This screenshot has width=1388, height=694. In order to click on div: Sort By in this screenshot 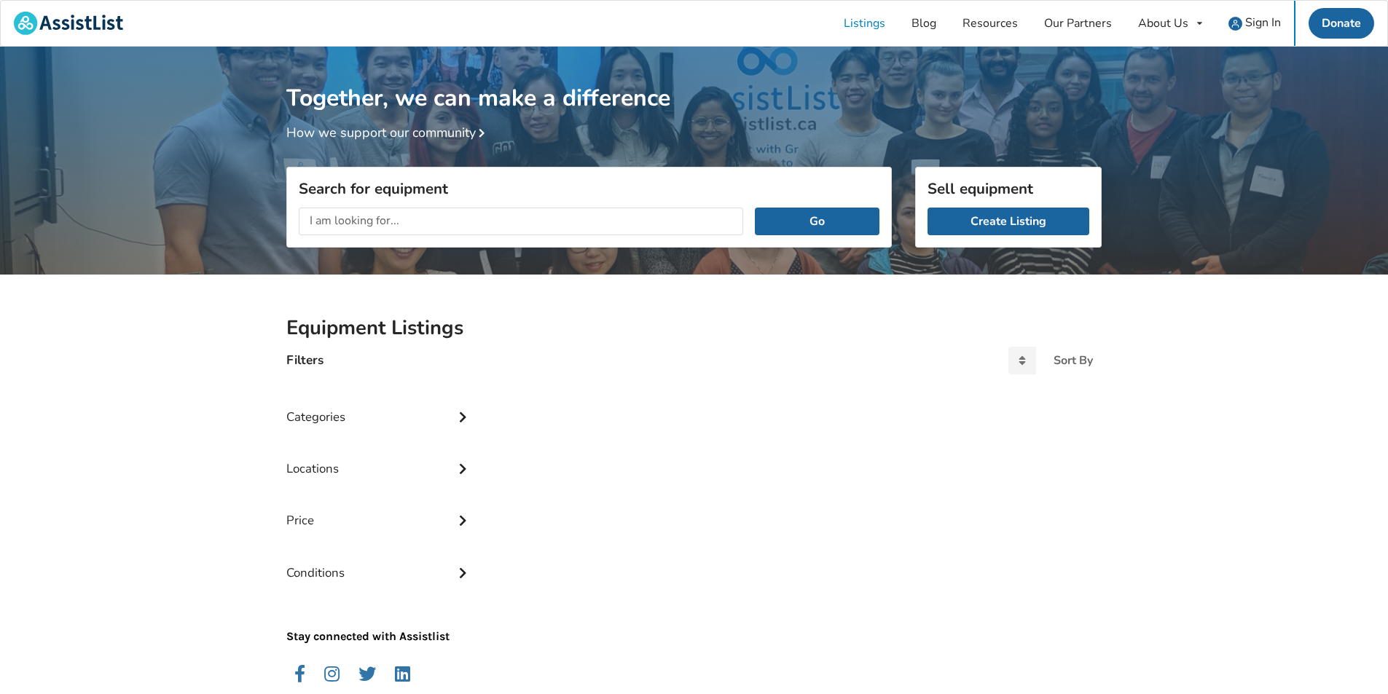, I will do `click(1073, 361)`.